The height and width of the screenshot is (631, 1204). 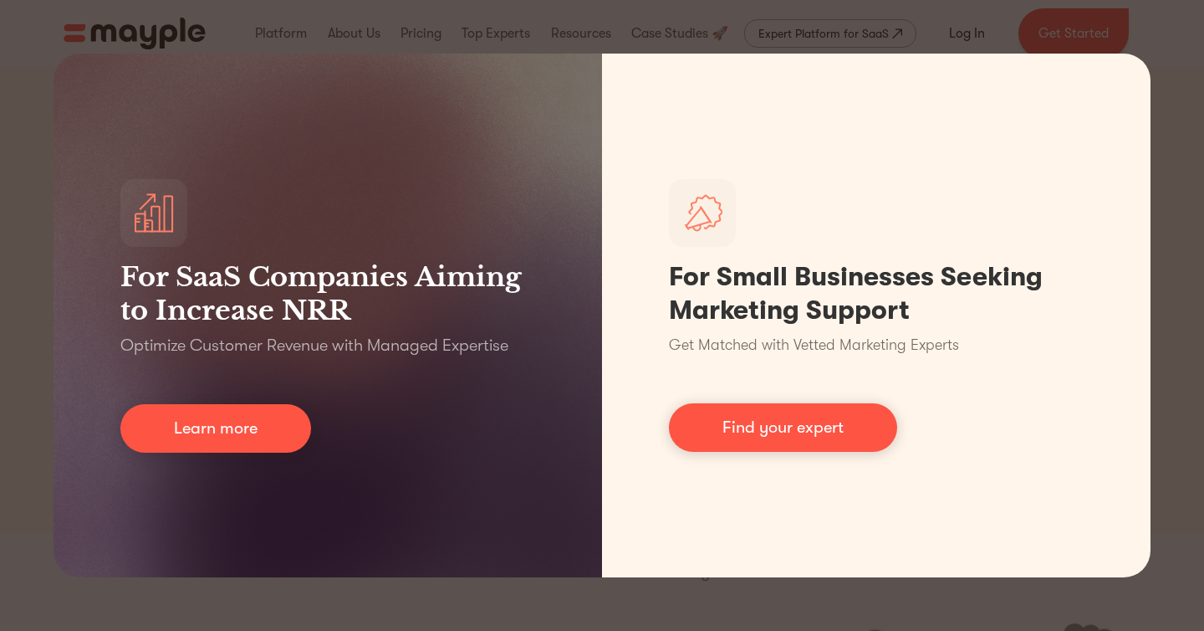 What do you see at coordinates (314, 345) in the screenshot?
I see `p: Optimize Customer Revenue with Managed Expertise` at bounding box center [314, 345].